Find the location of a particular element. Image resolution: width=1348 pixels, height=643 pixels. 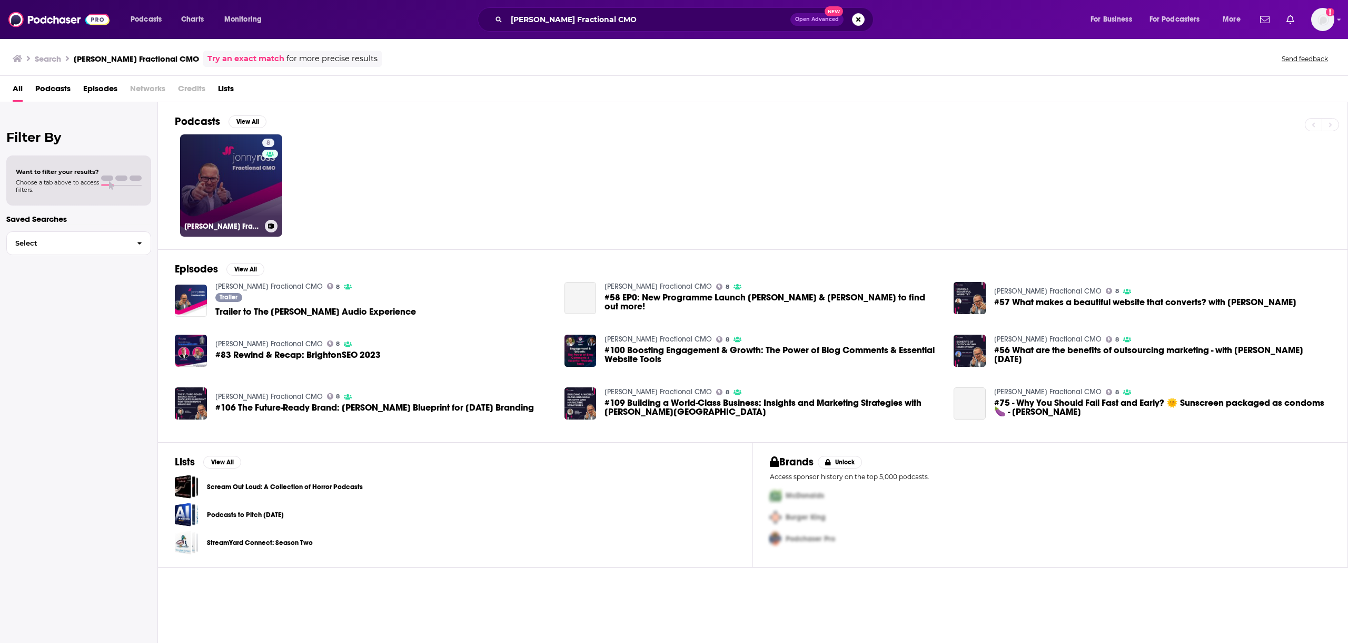

span: Choose a tab above to access filters. is located at coordinates (57, 186).